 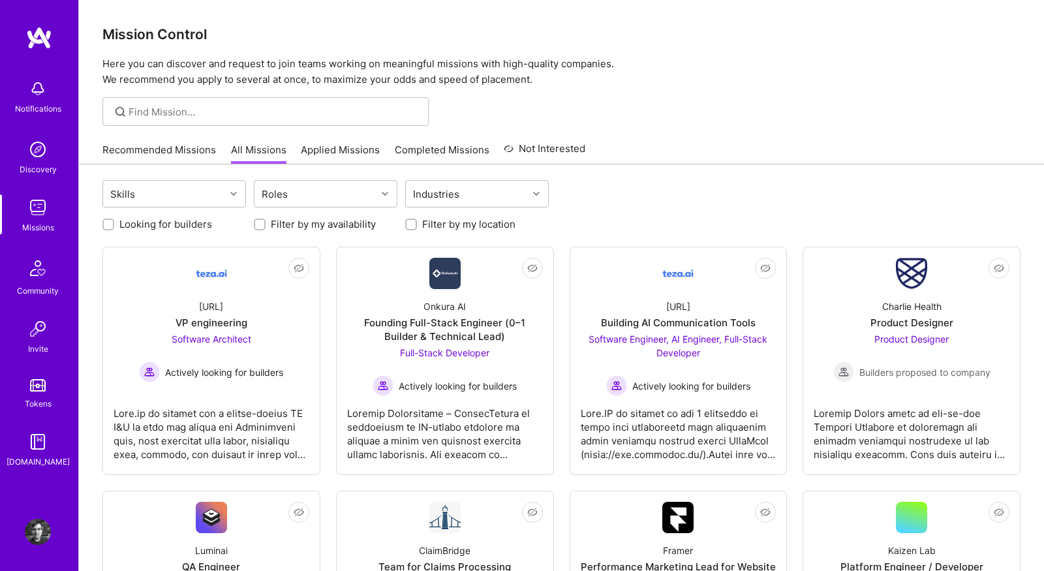 What do you see at coordinates (678, 550) in the screenshot?
I see `div: Framer` at bounding box center [678, 550].